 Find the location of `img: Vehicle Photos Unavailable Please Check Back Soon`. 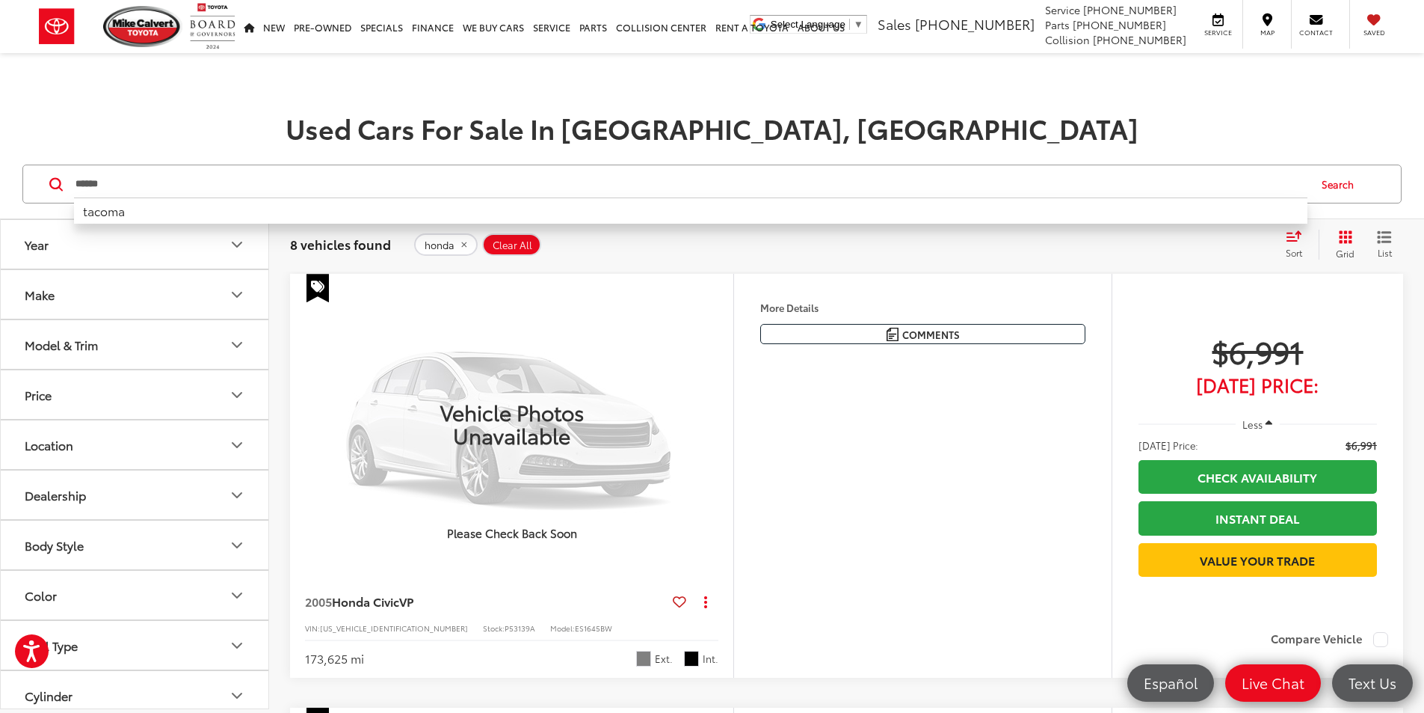

img: Vehicle Photos Unavailable Please Check Back Soon is located at coordinates (511, 423).